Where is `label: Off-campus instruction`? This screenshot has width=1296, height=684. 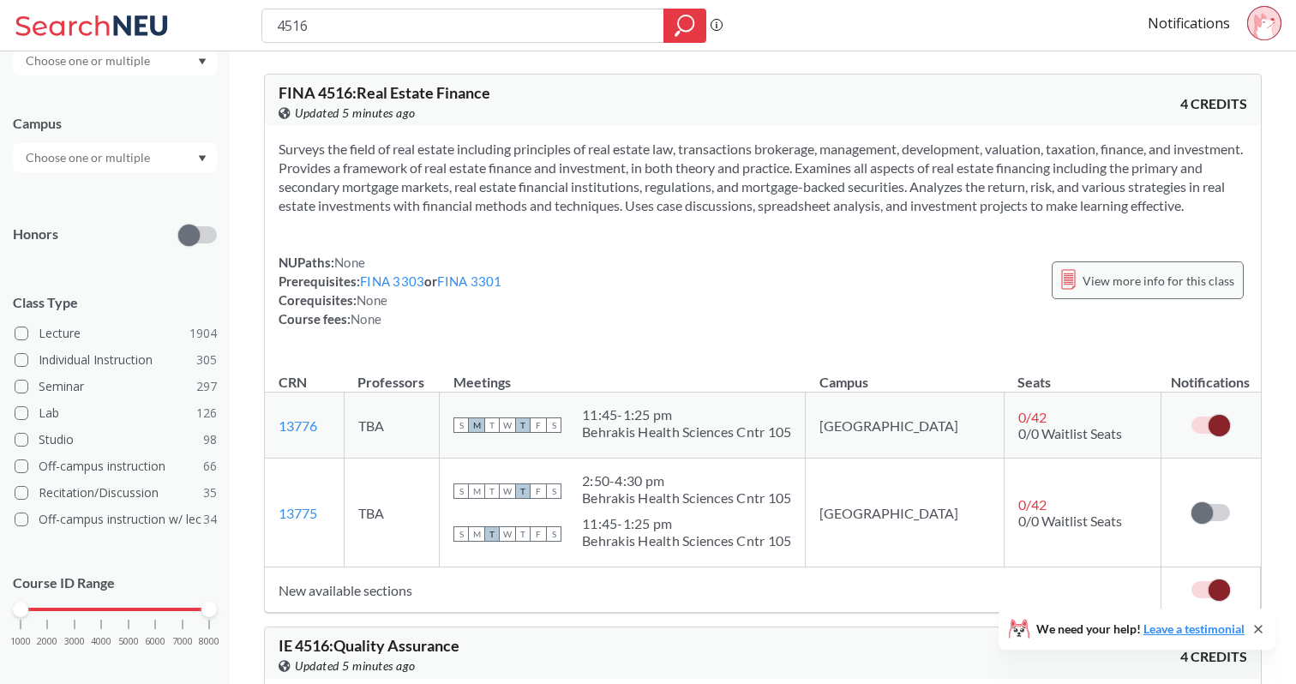
label: Off-campus instruction is located at coordinates (116, 466).